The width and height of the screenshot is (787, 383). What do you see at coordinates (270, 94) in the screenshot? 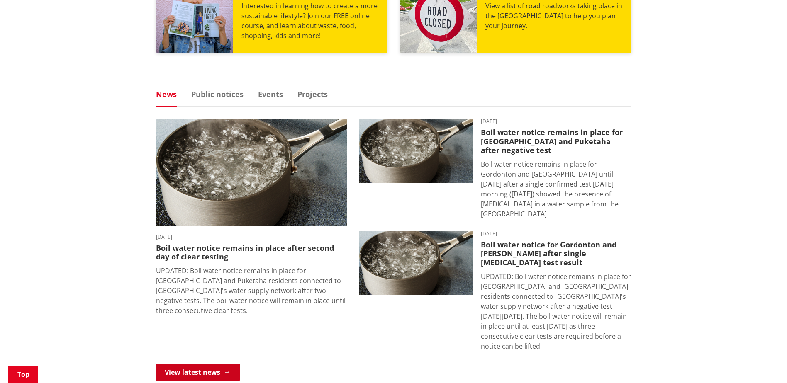
I see `a: Events` at bounding box center [270, 94].